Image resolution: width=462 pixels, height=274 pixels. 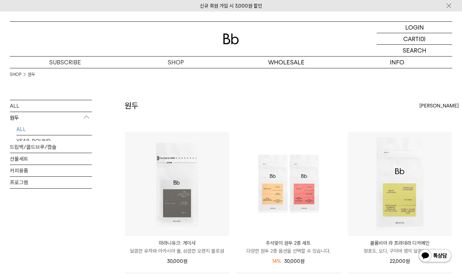 I want to click on a: LOGIN, so click(x=415, y=27).